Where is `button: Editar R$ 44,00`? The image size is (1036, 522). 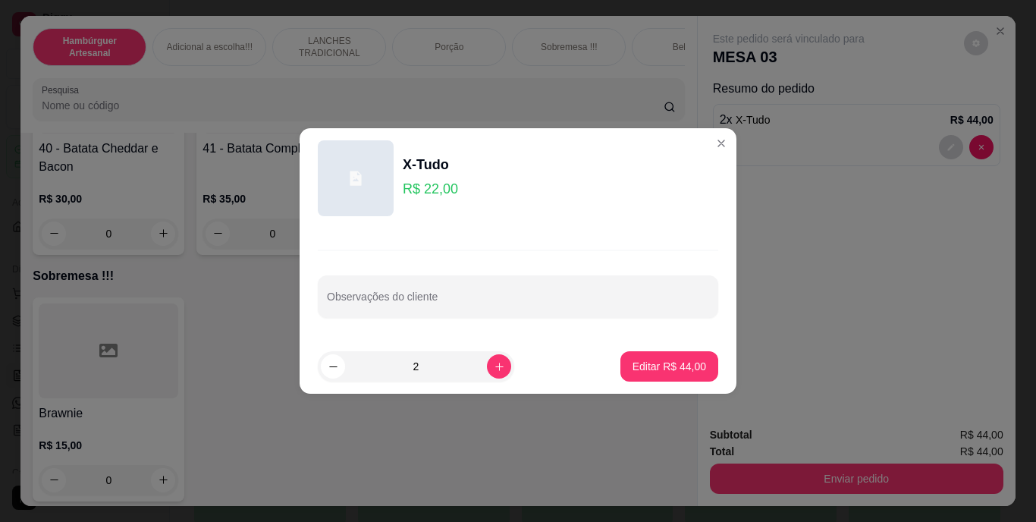 button: Editar R$ 44,00 is located at coordinates (669, 366).